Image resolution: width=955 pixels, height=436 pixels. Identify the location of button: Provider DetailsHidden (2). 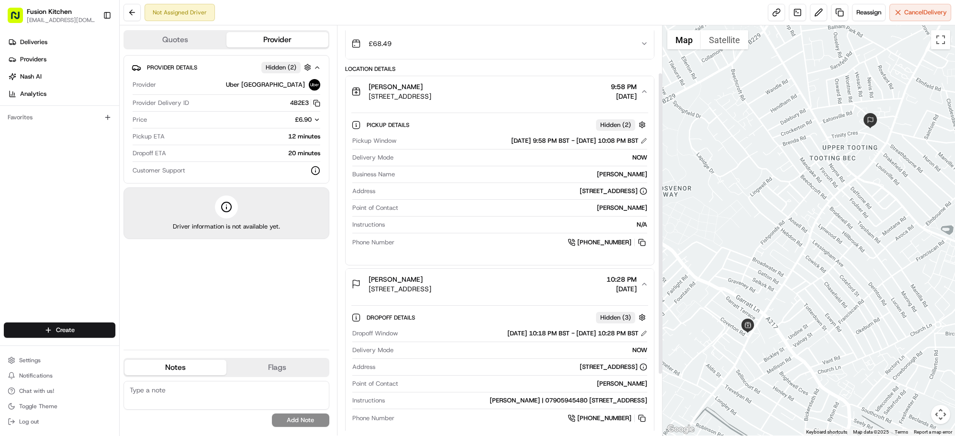
(226, 67).